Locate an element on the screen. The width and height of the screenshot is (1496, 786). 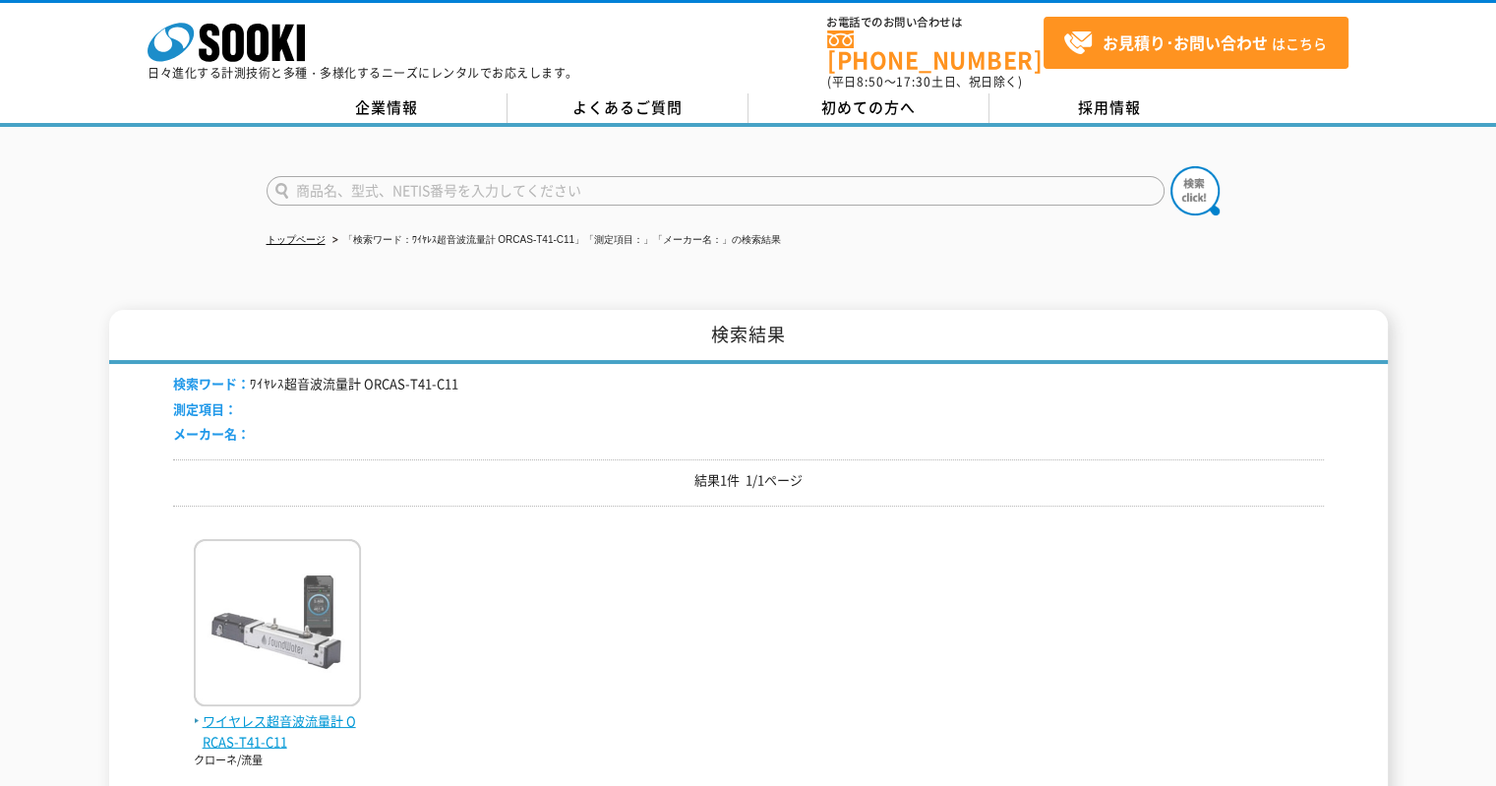
span: (平日 ～ 土日、祝日除く) is located at coordinates (924, 82).